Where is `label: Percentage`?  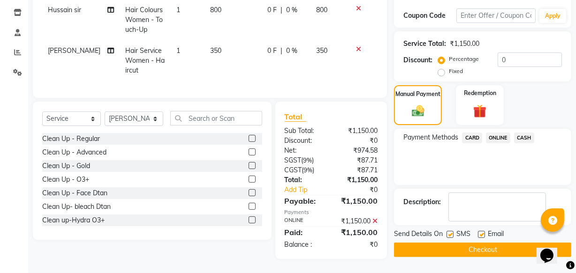 label: Percentage is located at coordinates (464, 59).